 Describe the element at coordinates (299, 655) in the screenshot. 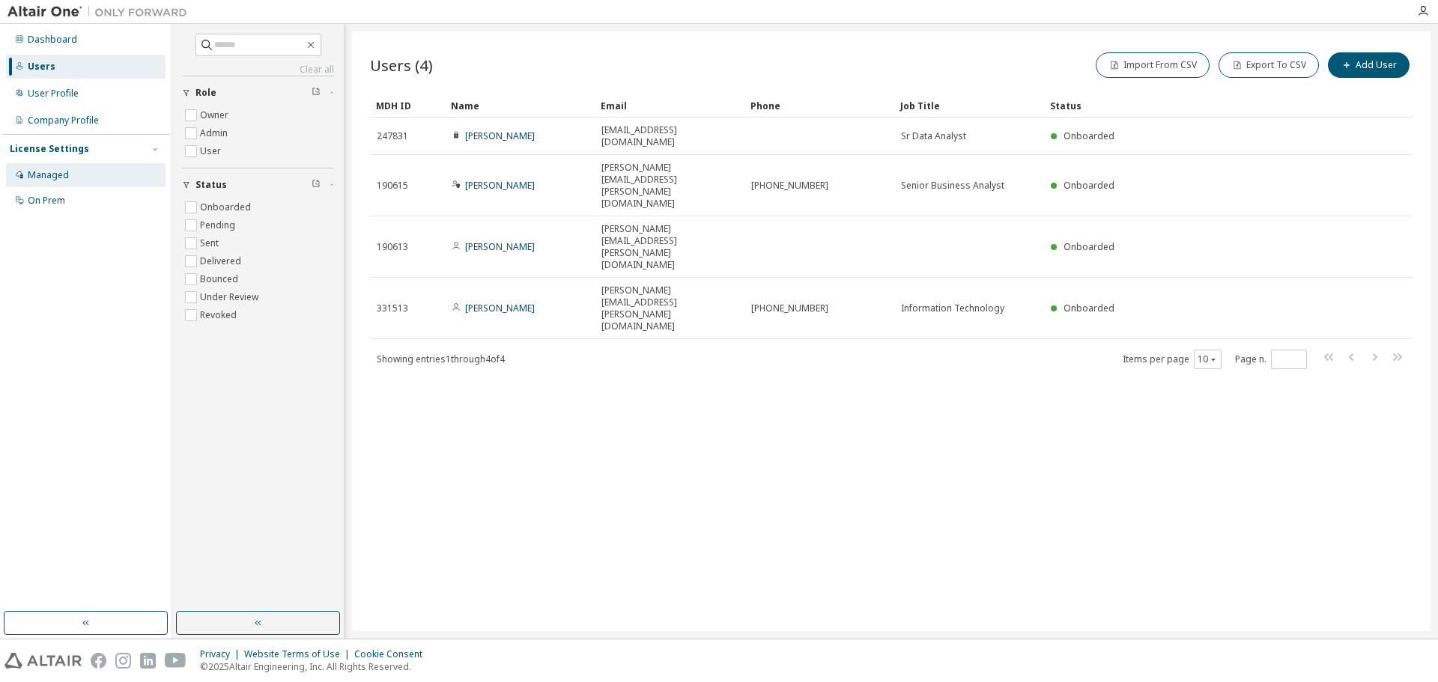

I see `div: Website Terms of Use` at that location.